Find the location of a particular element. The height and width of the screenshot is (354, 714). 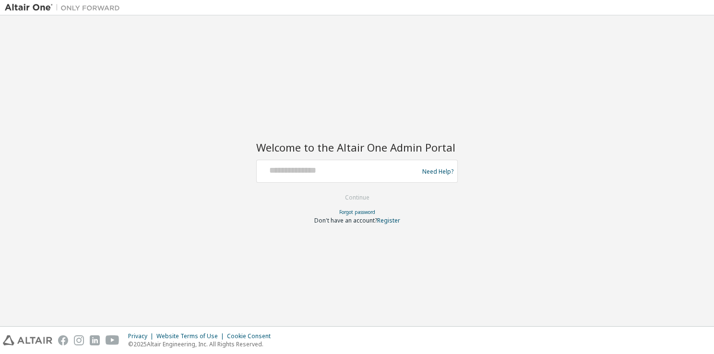

img: Altair One is located at coordinates (65, 8).